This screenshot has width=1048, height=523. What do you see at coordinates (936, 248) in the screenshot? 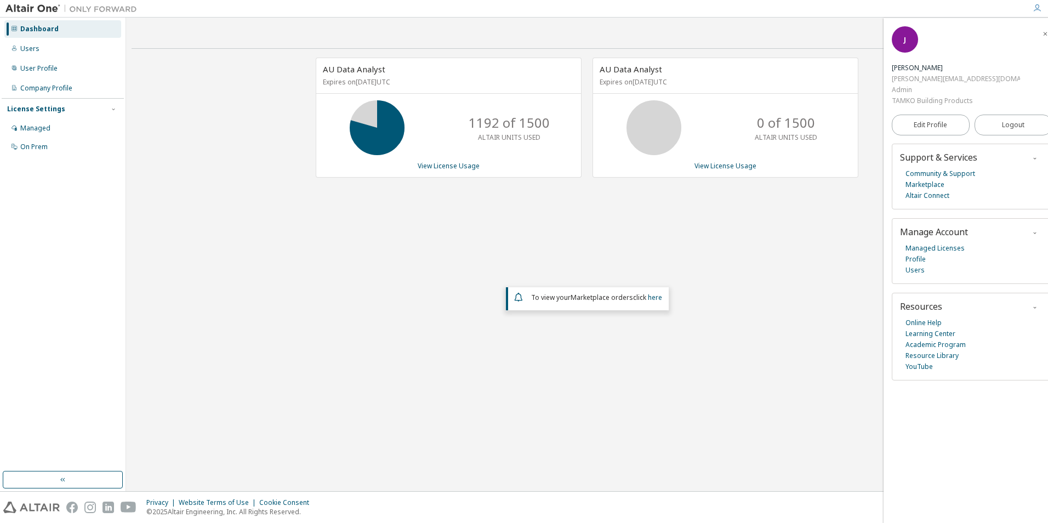
I see `a: Managed Licenses` at bounding box center [936, 248].